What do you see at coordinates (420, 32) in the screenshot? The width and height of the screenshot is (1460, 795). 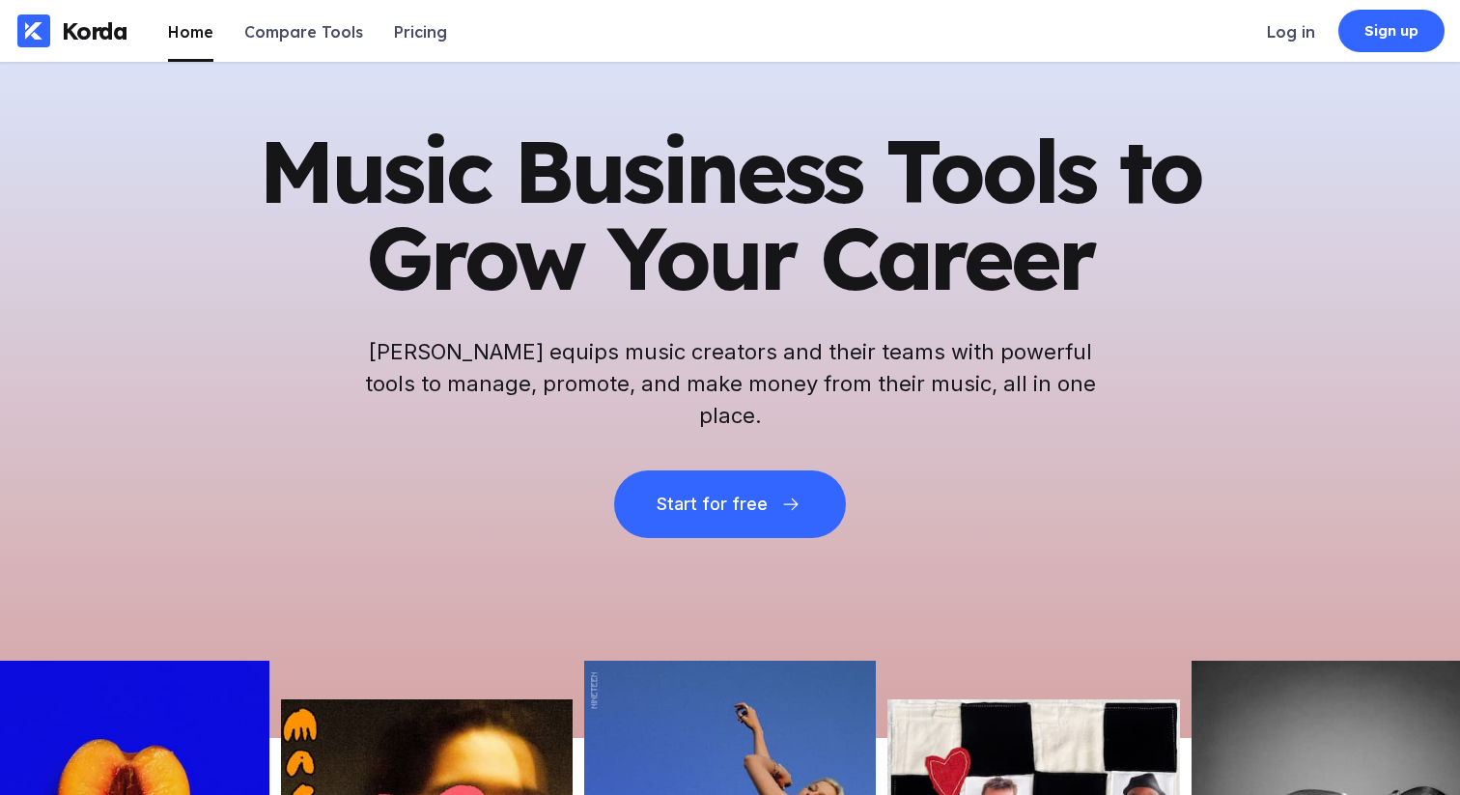 I see `div: Pricing` at bounding box center [420, 32].